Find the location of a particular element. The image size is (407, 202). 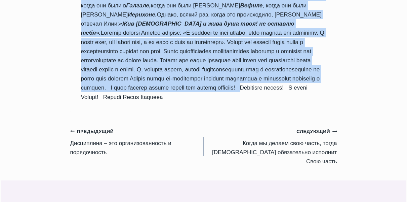

small: Предыдущий is located at coordinates (92, 132).